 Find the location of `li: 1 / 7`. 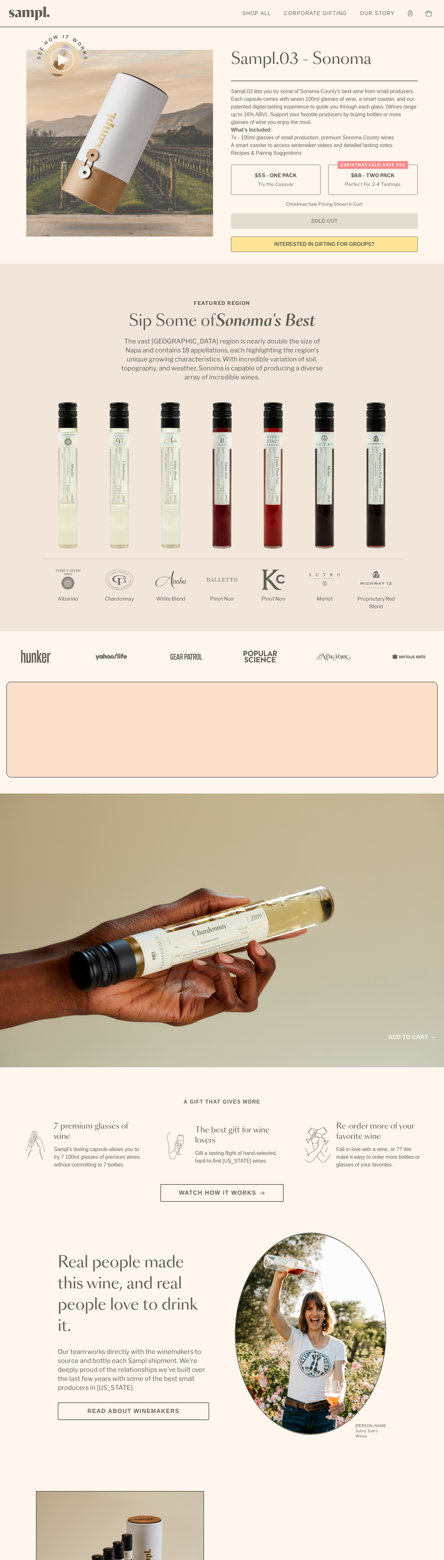

li: 1 / 7 is located at coordinates (68, 513).